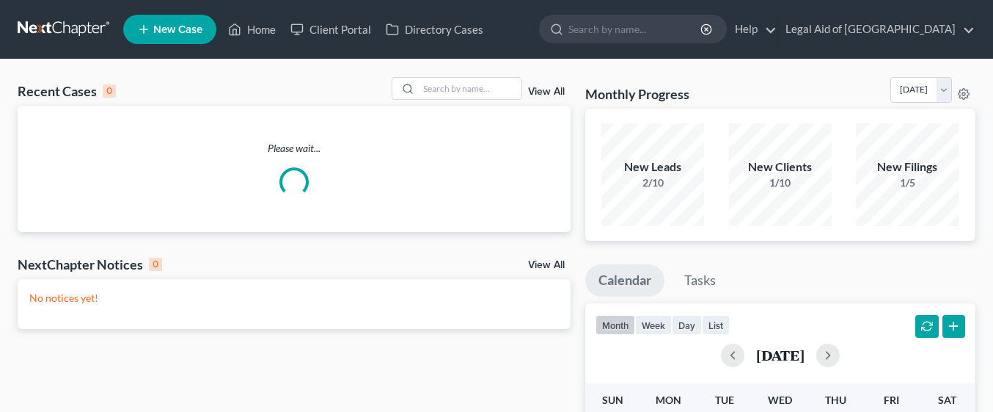 This screenshot has width=993, height=412. Describe the element at coordinates (67, 91) in the screenshot. I see `div: Recent Cases` at that location.